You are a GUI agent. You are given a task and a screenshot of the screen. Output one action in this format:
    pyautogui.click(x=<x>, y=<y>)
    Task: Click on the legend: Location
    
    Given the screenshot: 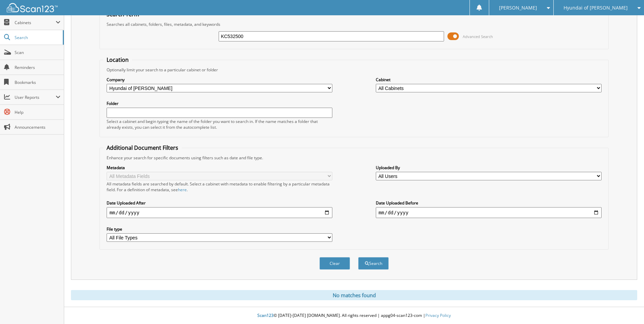 What is the action you would take?
    pyautogui.click(x=118, y=60)
    